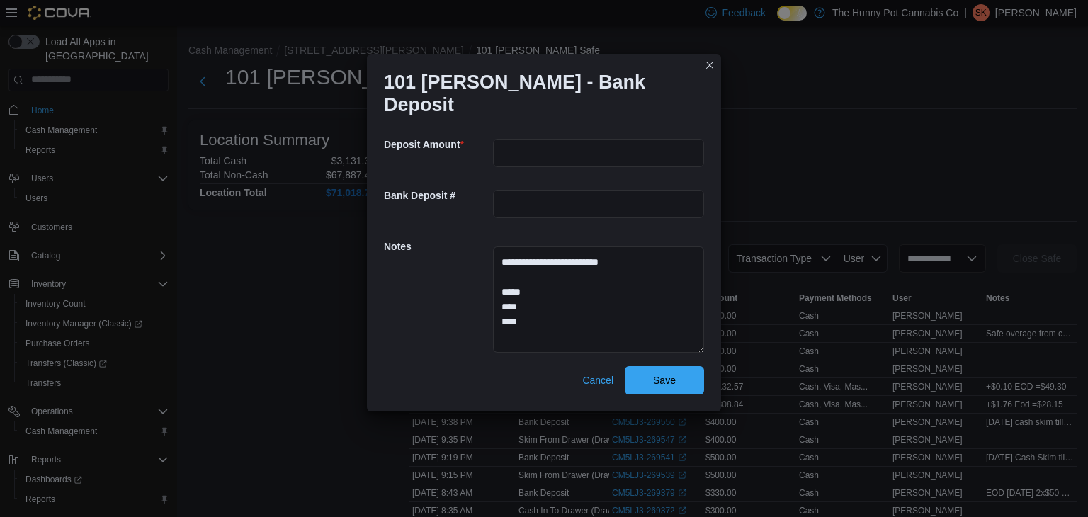  Describe the element at coordinates (437, 246) in the screenshot. I see `h5: Notes` at that location.